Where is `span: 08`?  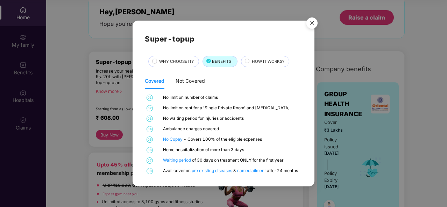
span: 08 is located at coordinates (150, 171).